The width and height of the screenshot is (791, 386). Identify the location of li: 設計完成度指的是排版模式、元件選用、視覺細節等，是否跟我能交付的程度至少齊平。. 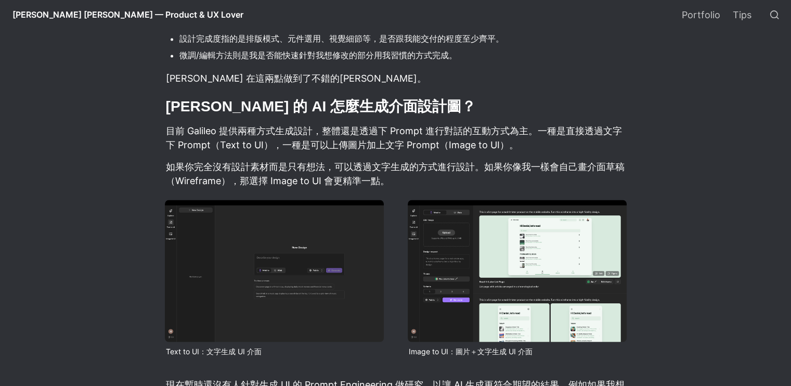
(403, 39).